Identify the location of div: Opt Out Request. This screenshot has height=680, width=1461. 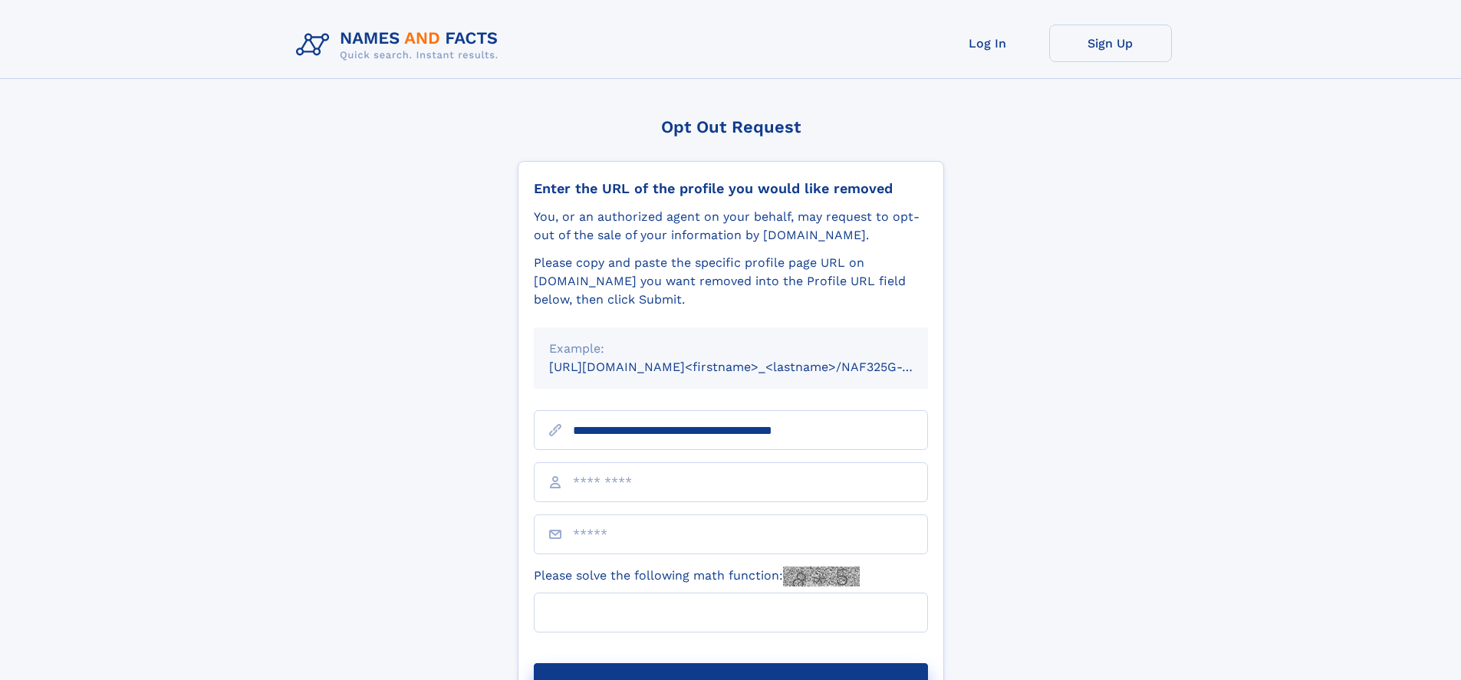
(731, 127).